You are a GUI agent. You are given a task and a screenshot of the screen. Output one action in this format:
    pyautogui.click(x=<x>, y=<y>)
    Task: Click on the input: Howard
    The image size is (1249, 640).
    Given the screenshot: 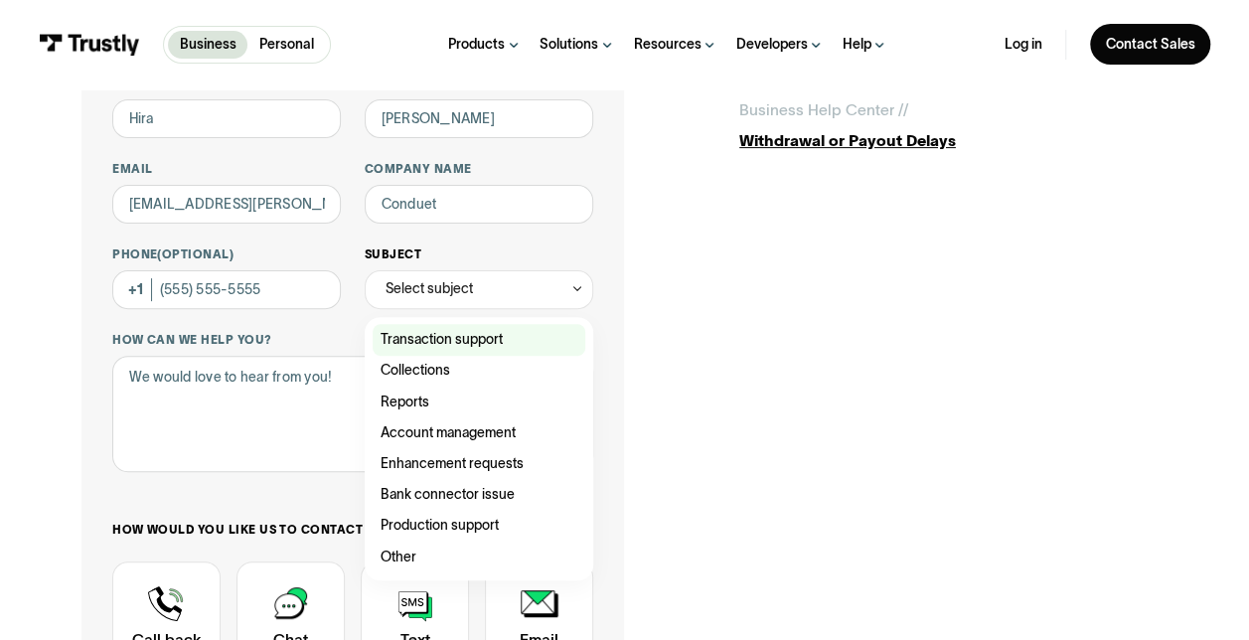 What is the action you would take?
    pyautogui.click(x=479, y=118)
    